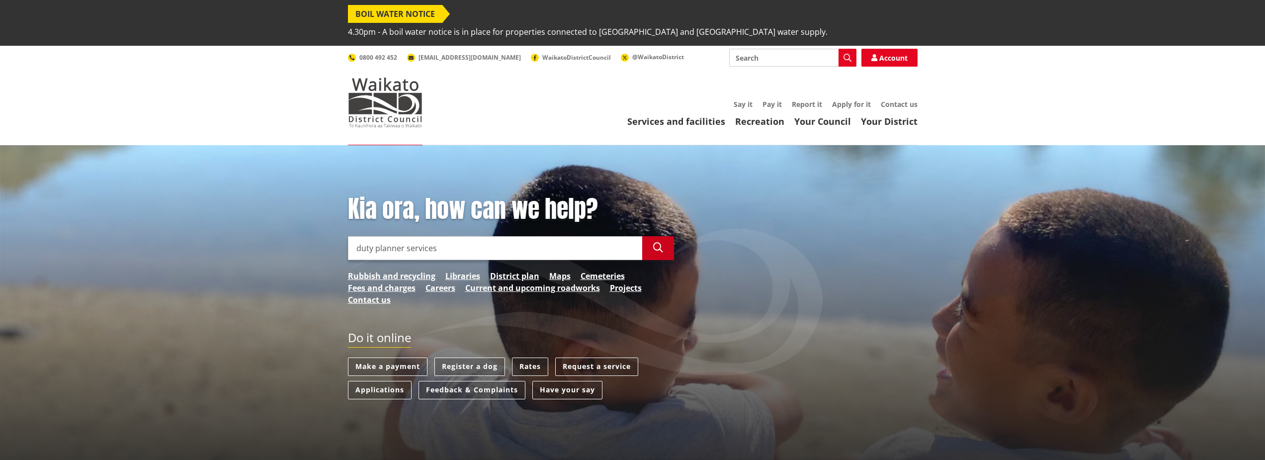 This screenshot has height=460, width=1265. What do you see at coordinates (807, 104) in the screenshot?
I see `a: Report it` at bounding box center [807, 104].